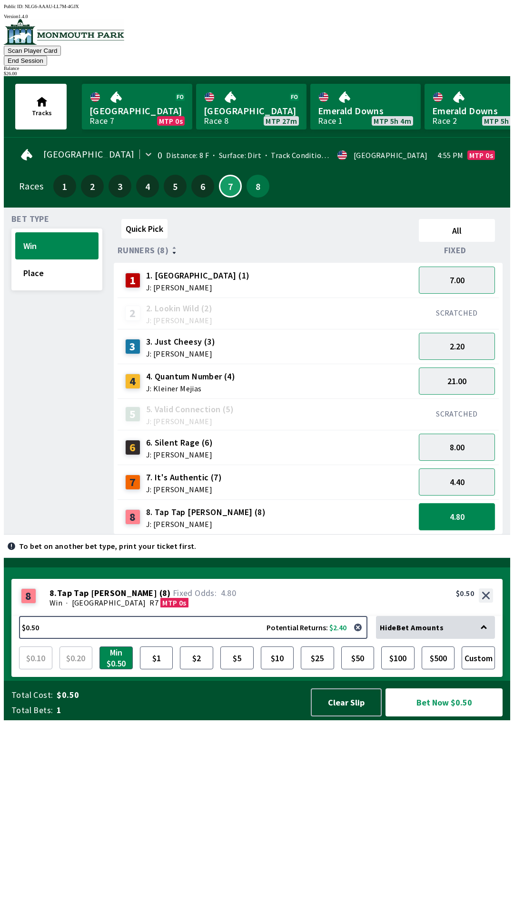  Describe the element at coordinates (143, 250) in the screenshot. I see `span: Runners (8)` at that location.